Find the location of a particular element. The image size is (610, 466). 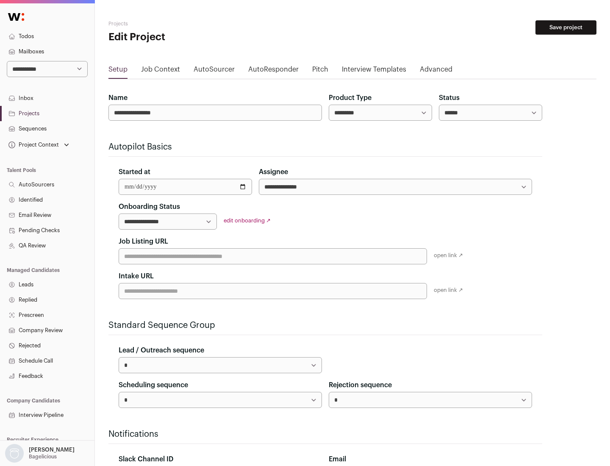

label: Intake URL is located at coordinates (136, 276).